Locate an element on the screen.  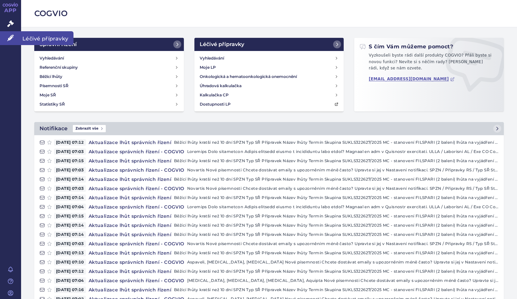
h2: S čím Vám můžeme pomoct? is located at coordinates (406, 47).